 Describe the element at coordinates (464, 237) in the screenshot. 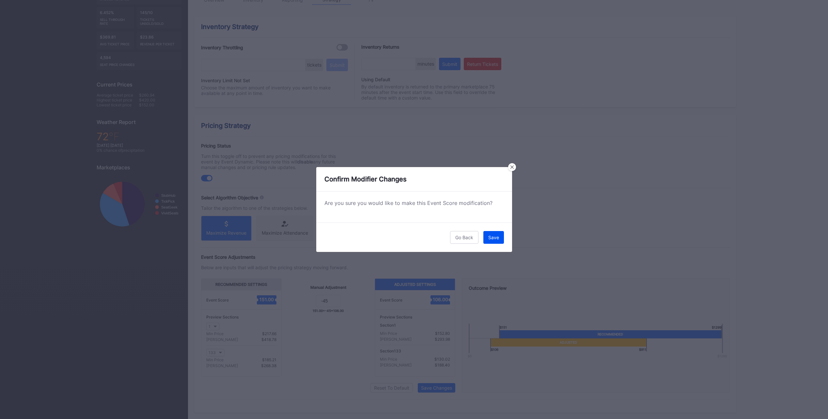

I see `div: Go Back` at that location.